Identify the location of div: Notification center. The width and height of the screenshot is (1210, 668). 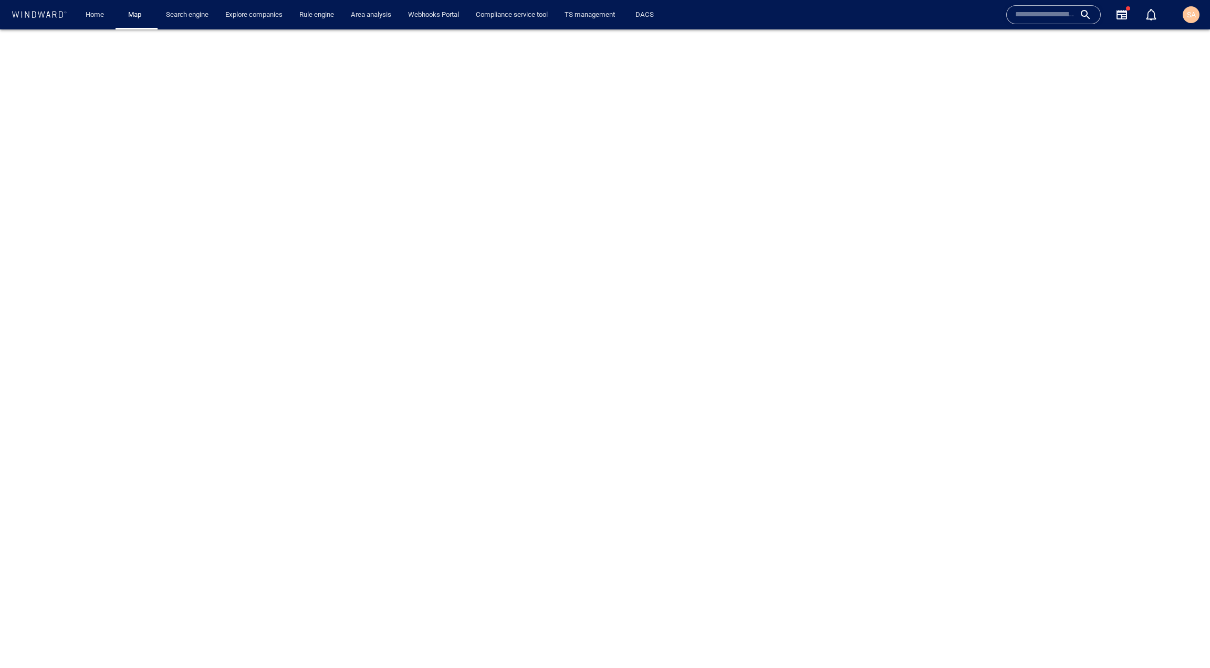
(1151, 15).